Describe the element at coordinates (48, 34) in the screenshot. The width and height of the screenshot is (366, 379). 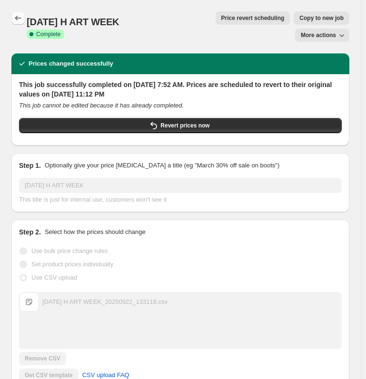
I see `span: Complete` at that location.